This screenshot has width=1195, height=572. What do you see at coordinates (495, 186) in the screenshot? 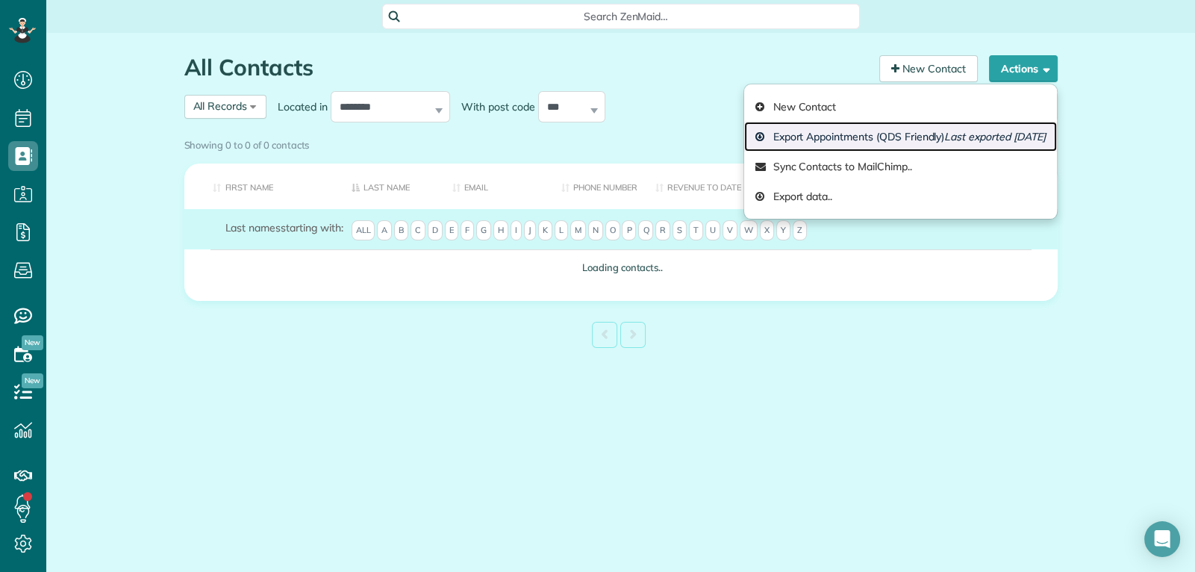
I see `th: Email: activate to sort column ascending` at bounding box center [495, 186].